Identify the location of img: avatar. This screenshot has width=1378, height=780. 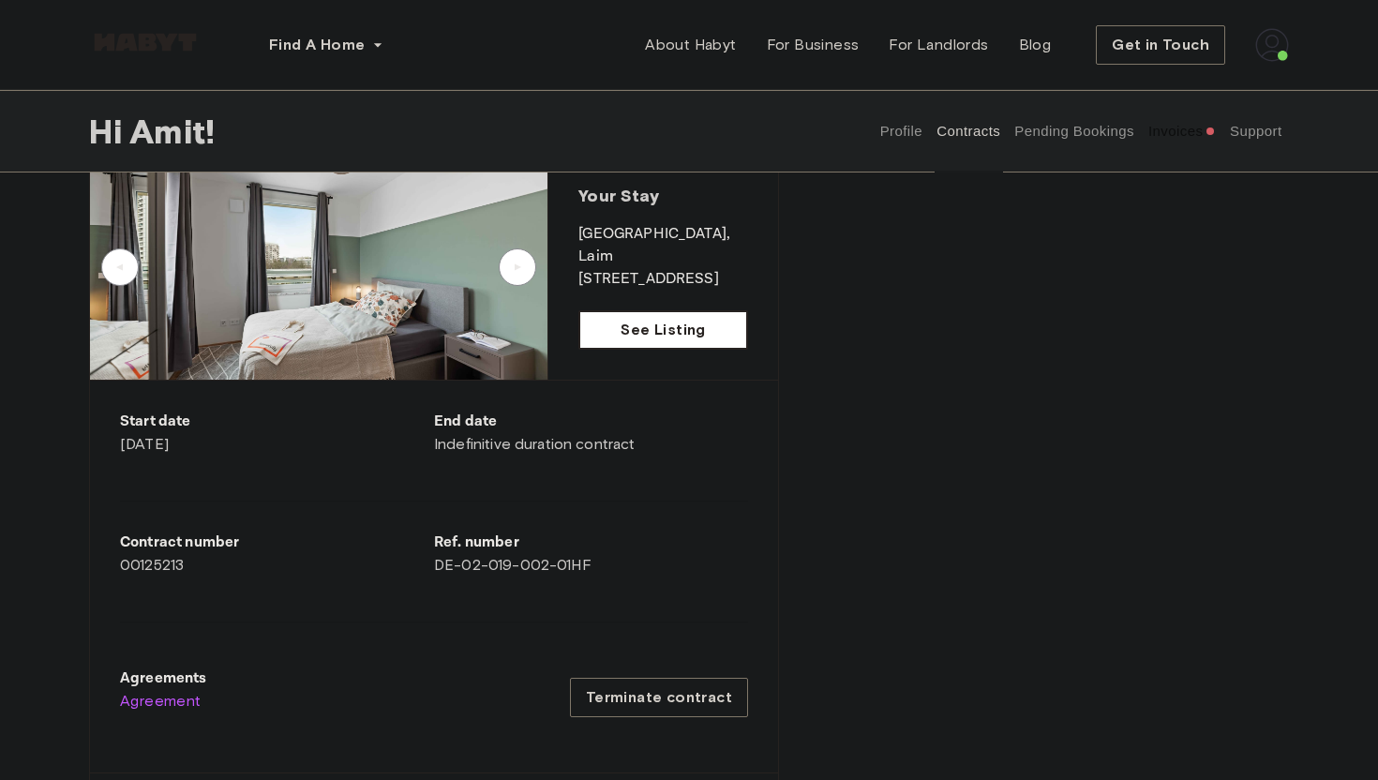
(1272, 45).